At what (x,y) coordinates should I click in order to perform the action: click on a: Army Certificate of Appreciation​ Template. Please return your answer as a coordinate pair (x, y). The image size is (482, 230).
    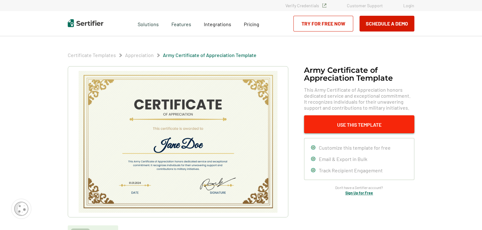
    Looking at the image, I should click on (210, 55).